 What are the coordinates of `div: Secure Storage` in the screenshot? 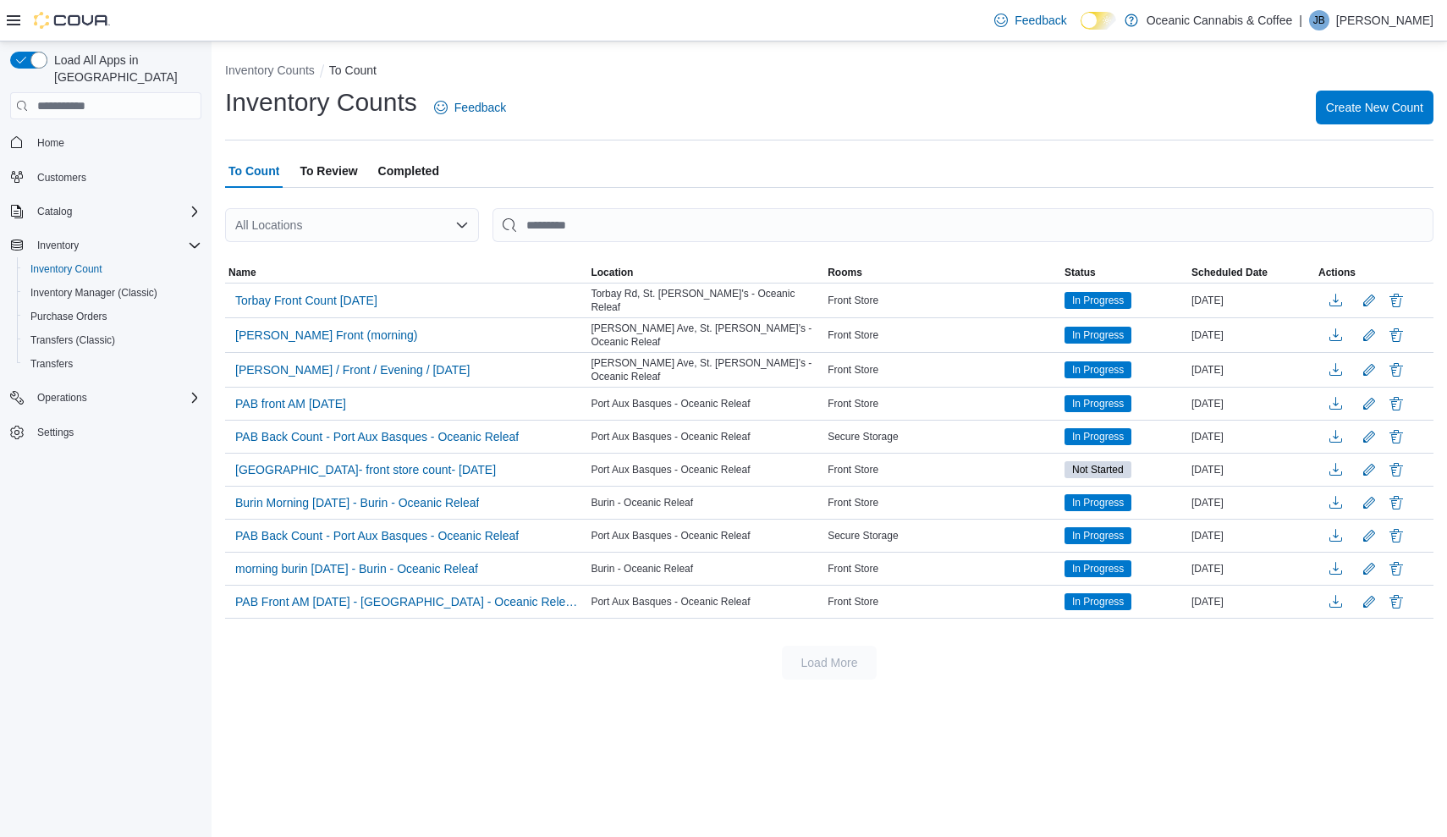 It's located at (942, 536).